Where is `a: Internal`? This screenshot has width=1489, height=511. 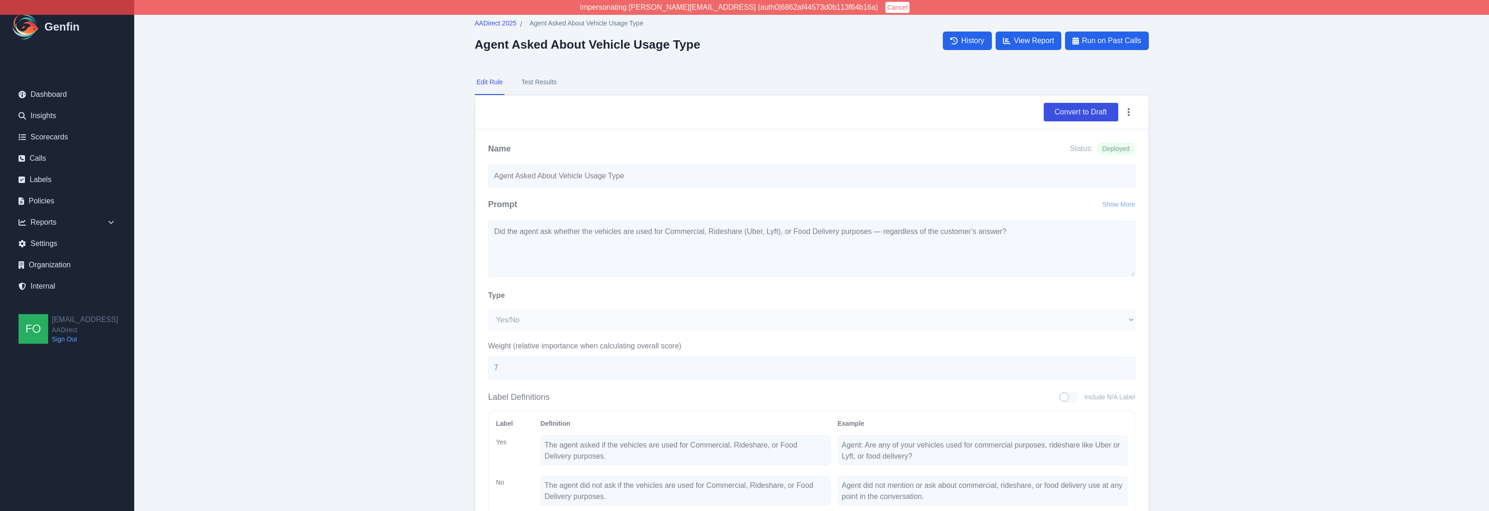 a: Internal is located at coordinates (67, 286).